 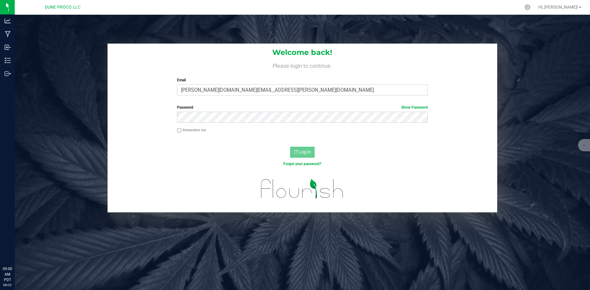 What do you see at coordinates (302, 65) in the screenshot?
I see `h4: Please login to continue.` at bounding box center [302, 65].